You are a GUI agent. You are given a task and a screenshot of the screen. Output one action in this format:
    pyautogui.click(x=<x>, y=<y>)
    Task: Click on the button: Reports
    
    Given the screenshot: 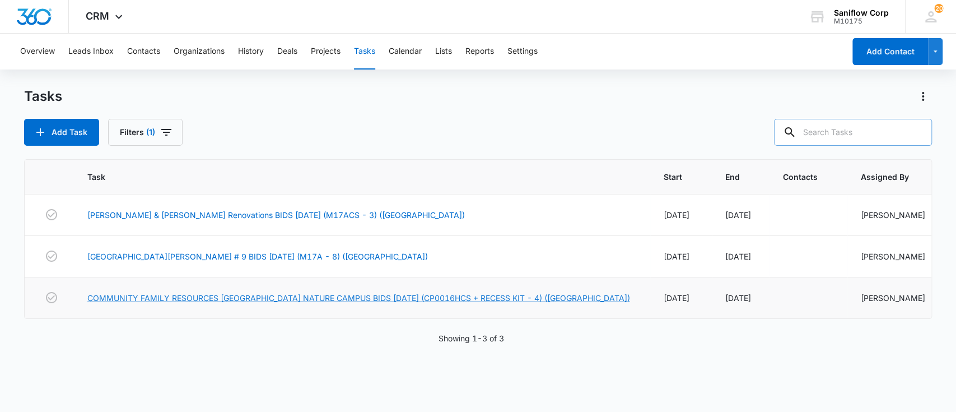 What is the action you would take?
    pyautogui.click(x=479, y=52)
    